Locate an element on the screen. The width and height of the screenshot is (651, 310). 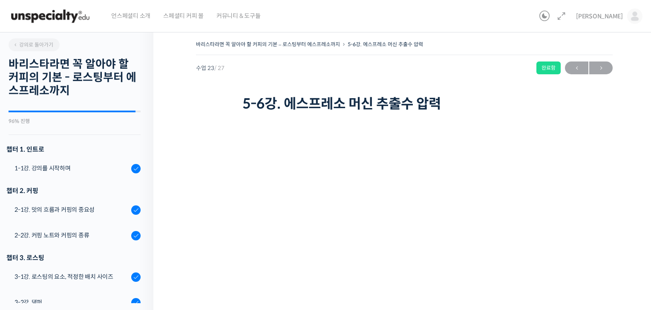
a: 5-6강. 에스프레소 머신 추출수 압력 is located at coordinates (385, 44).